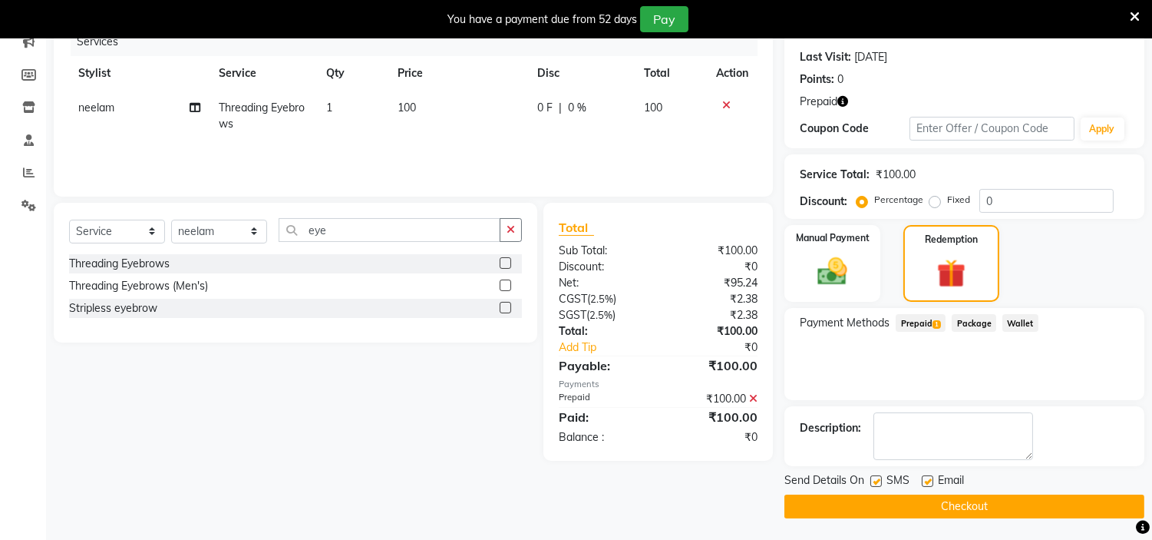  I want to click on label: Manual Payment, so click(833, 238).